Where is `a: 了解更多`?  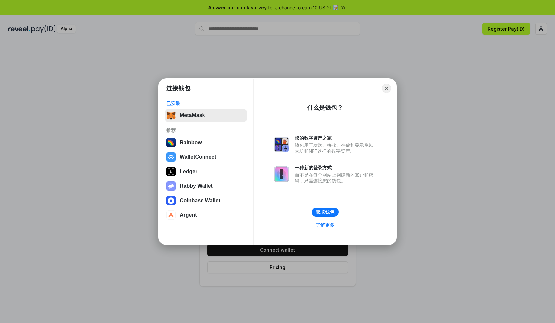
a: 了解更多 is located at coordinates (325, 225).